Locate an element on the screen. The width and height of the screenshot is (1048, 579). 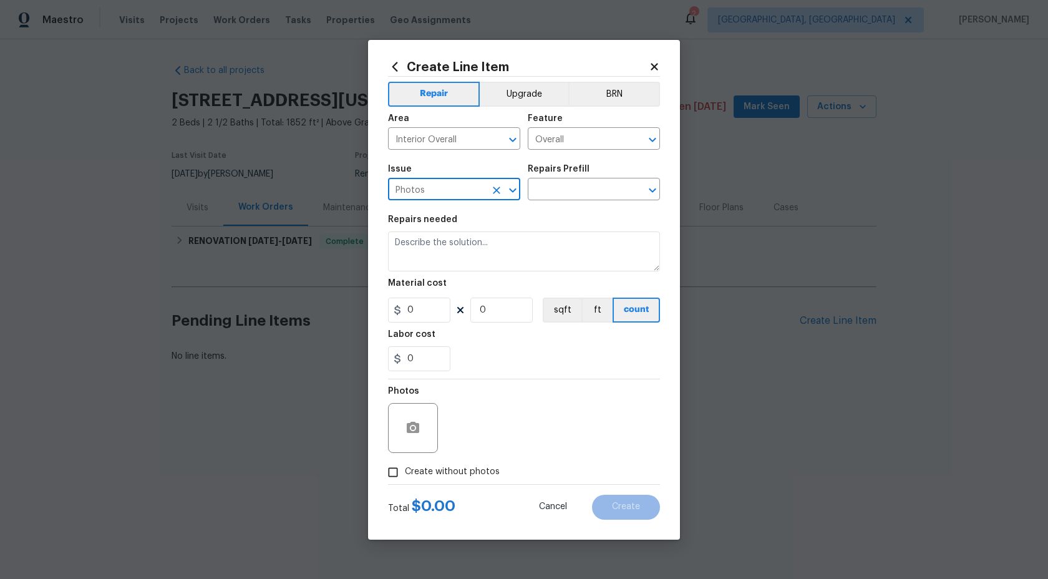
button: Create is located at coordinates (626, 507).